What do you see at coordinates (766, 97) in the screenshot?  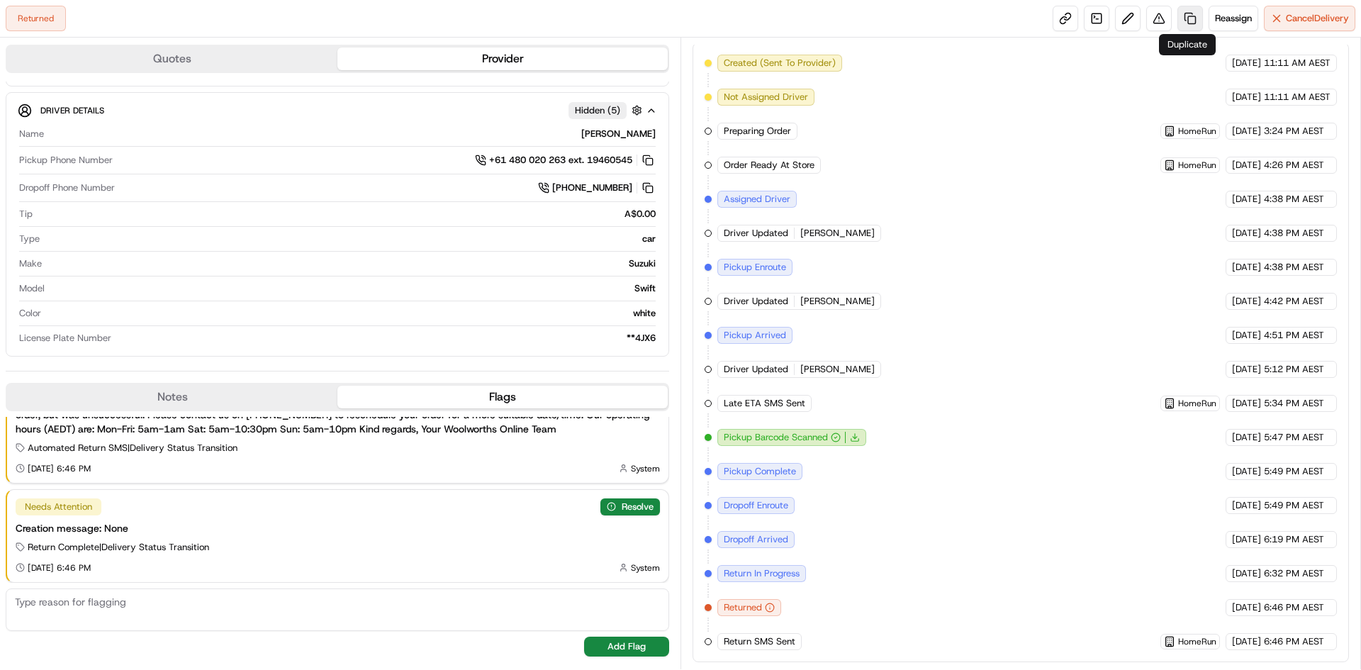 I see `span: Not Assigned Driver` at bounding box center [766, 97].